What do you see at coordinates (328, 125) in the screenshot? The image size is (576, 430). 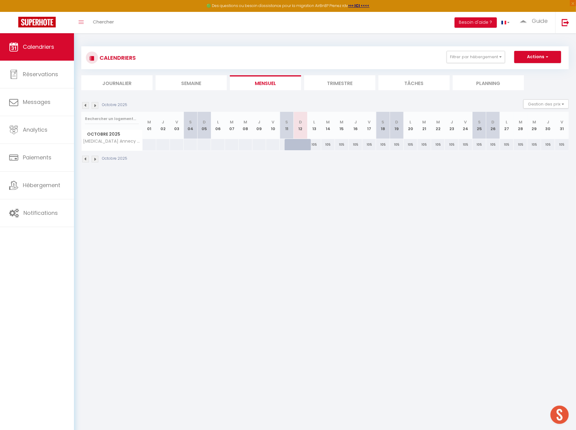 I see `th: 14` at bounding box center [328, 125].